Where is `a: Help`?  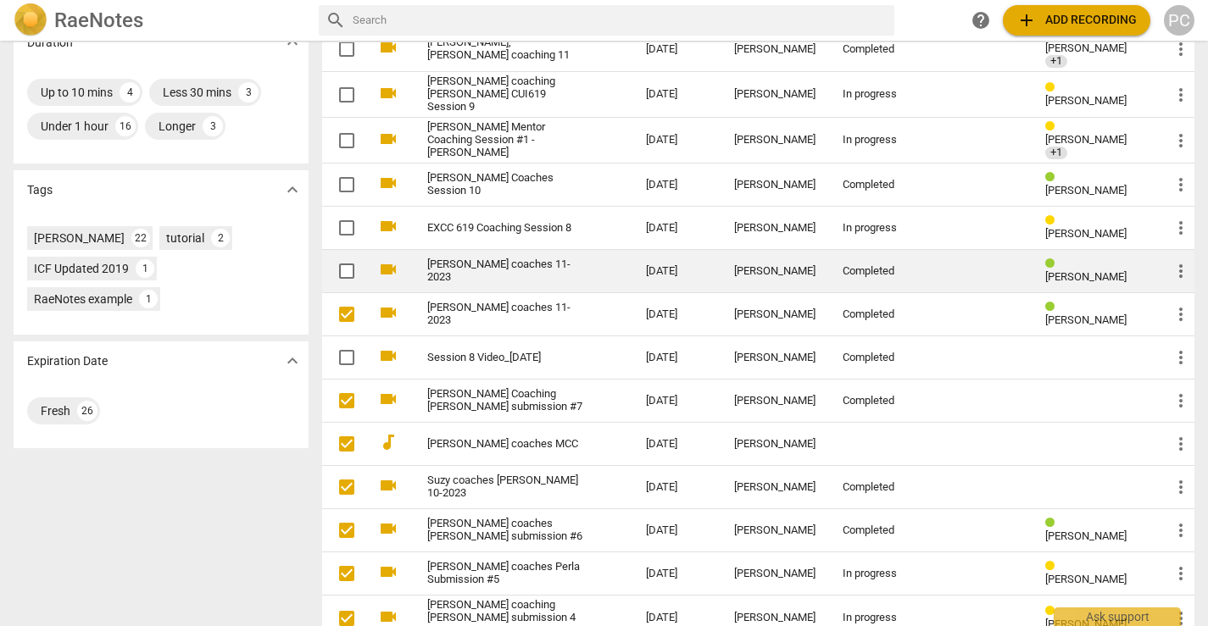
a: Help is located at coordinates (981, 20).